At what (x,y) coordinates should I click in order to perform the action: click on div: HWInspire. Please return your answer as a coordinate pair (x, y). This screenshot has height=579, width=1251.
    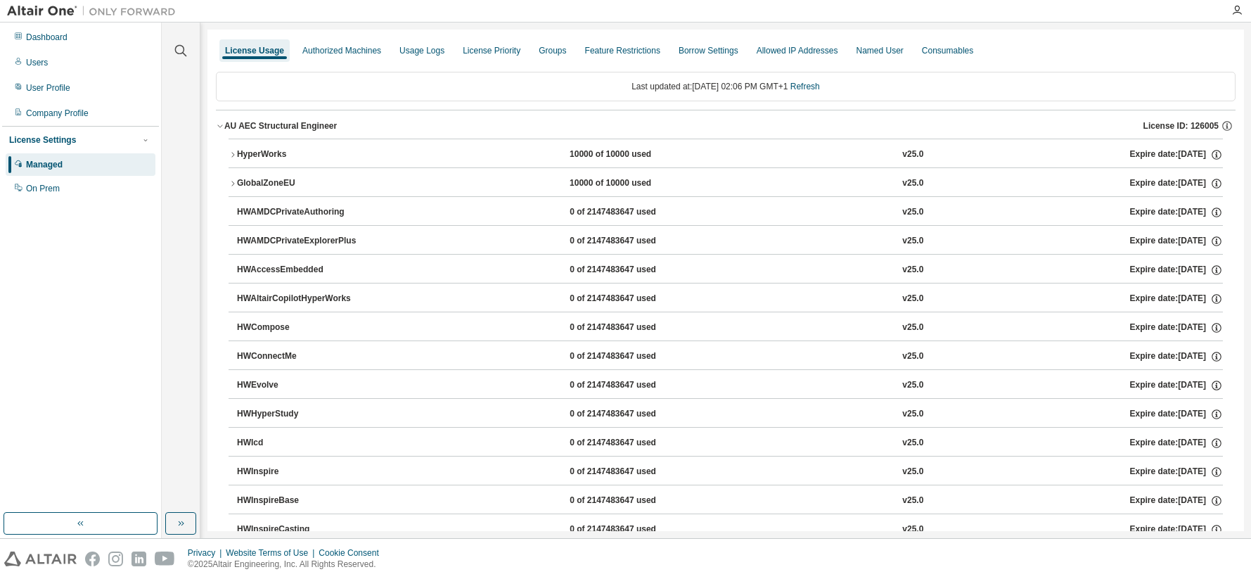
    Looking at the image, I should click on (300, 472).